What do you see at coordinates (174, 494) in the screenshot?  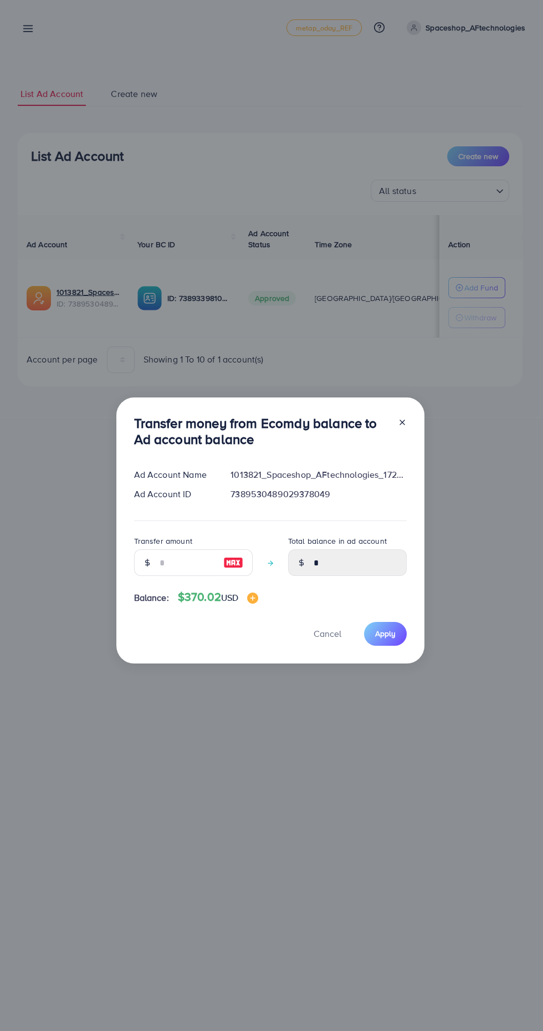 I see `div: Ad Account ID` at bounding box center [174, 494].